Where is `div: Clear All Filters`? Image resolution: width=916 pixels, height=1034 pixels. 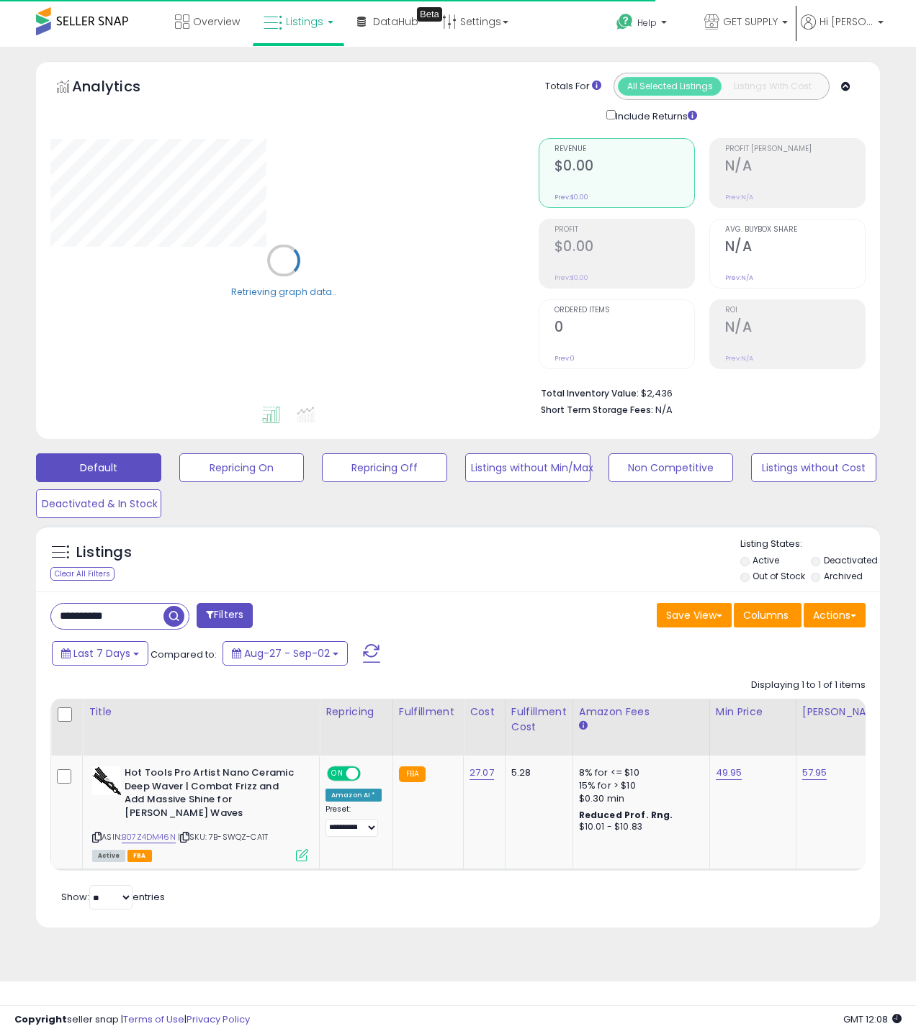
div: Clear All Filters is located at coordinates (82, 574).